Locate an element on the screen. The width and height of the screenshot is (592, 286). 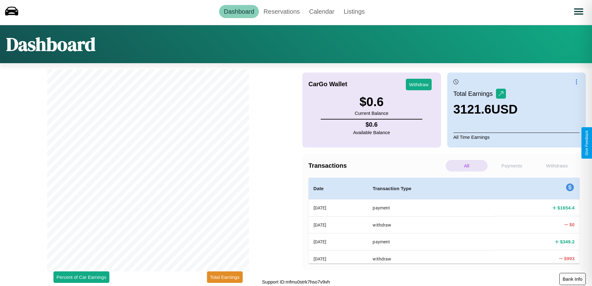
h3: $ 0.6 is located at coordinates (371, 102).